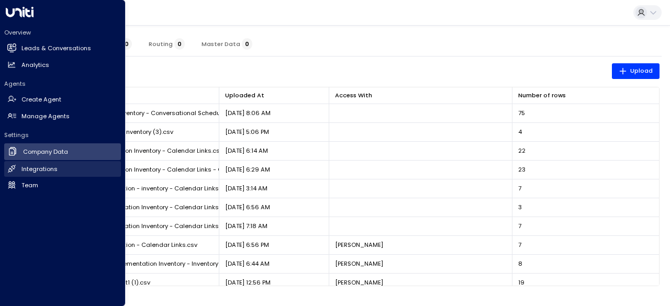  I want to click on span: Bruntwood Demo Implementation Inventory - Calendar Links.csv, so click(136, 207).